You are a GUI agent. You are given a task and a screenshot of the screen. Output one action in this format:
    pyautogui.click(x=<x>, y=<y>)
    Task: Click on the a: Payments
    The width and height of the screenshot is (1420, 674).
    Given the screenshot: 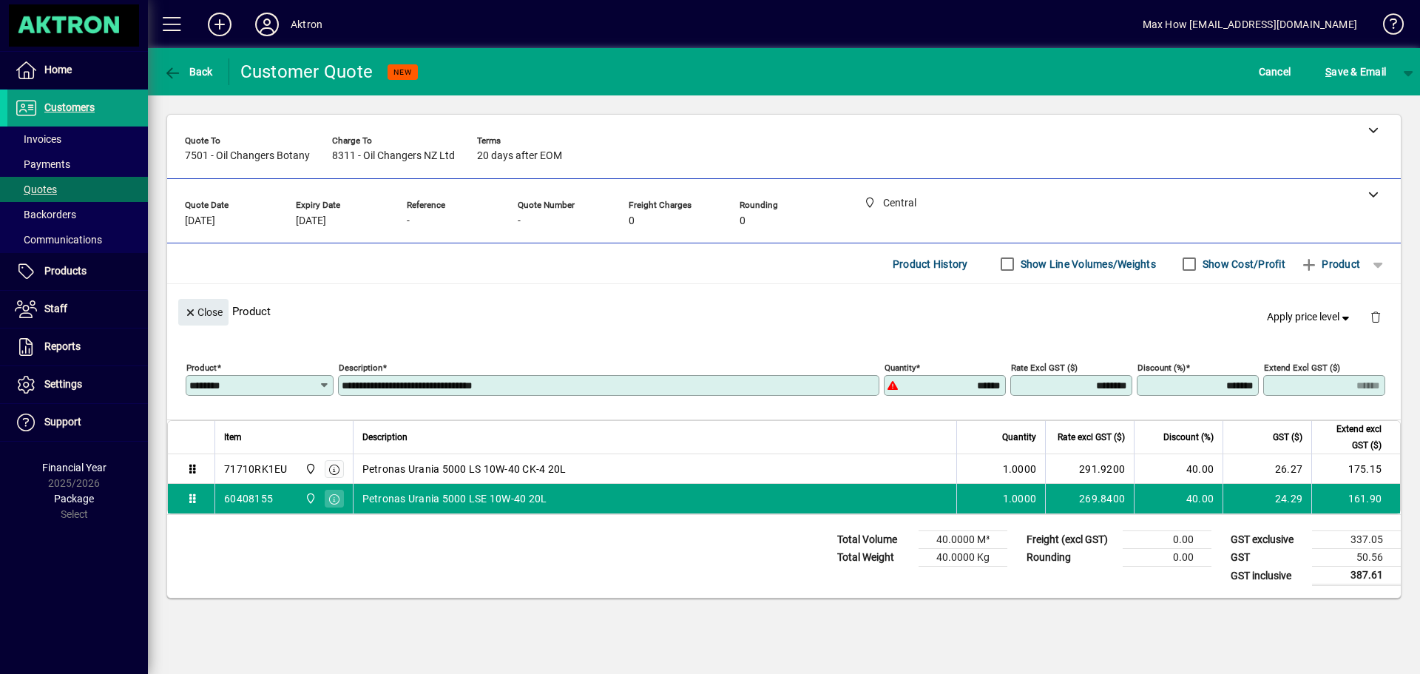 What is the action you would take?
    pyautogui.click(x=78, y=164)
    